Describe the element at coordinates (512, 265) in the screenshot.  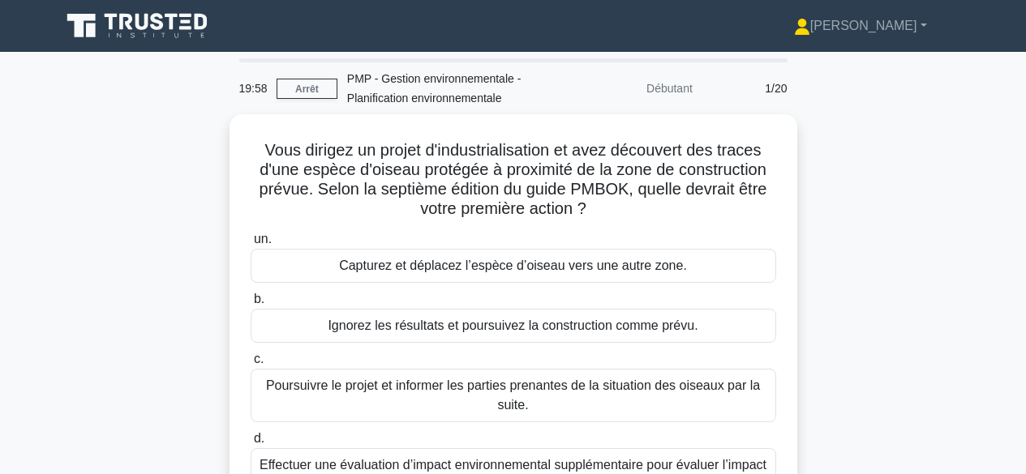
I see `font: Capturez et déplacez l’espèce d’oiseau vers une autre zone.` at that location.